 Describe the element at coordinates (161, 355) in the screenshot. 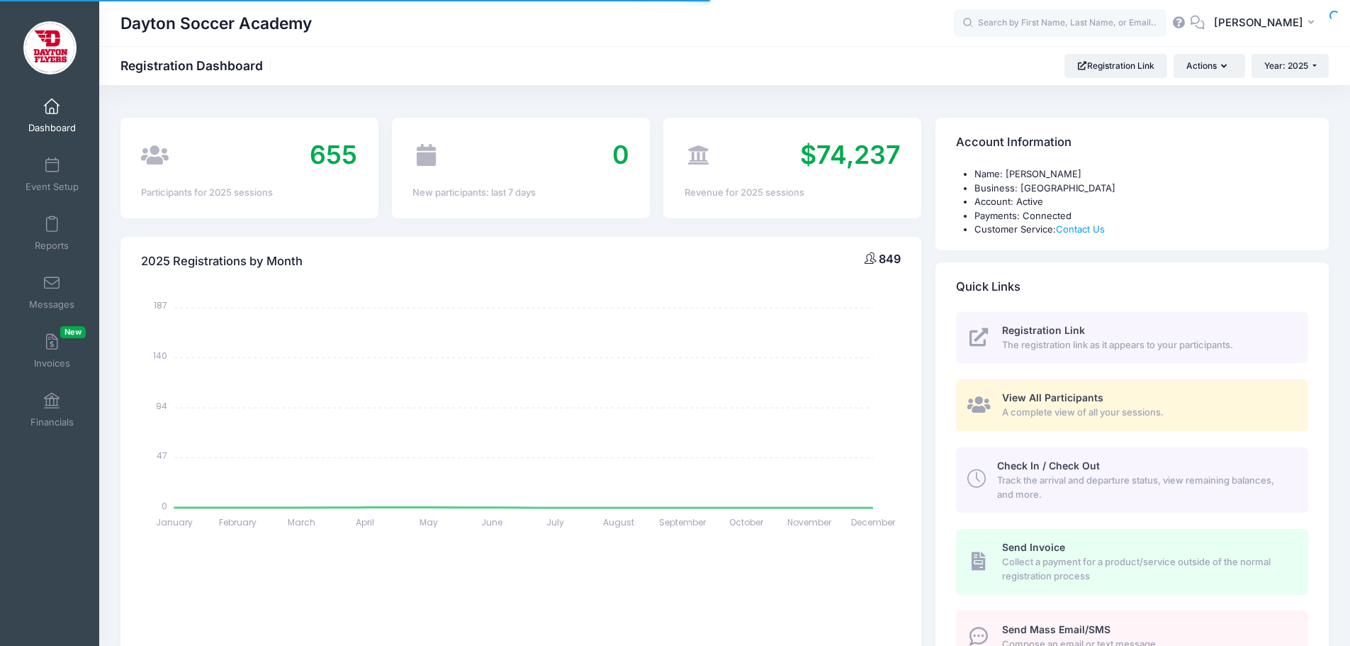

I see `tspan: 140` at that location.